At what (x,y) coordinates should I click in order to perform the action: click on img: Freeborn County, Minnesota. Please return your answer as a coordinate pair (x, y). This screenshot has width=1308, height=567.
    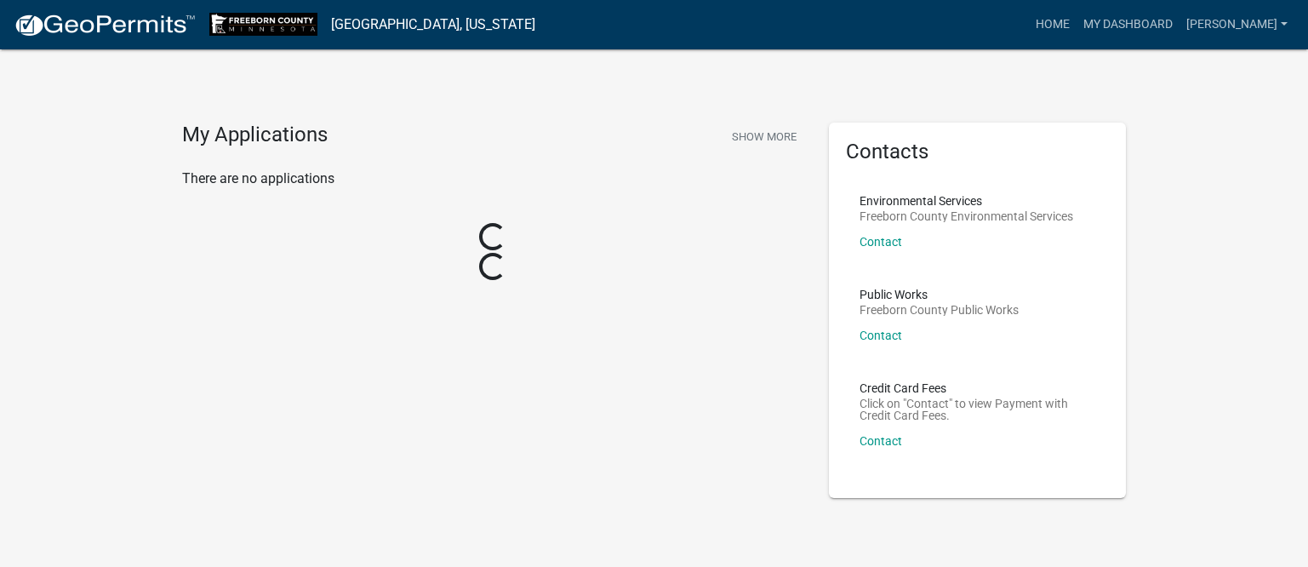
    Looking at the image, I should click on (263, 24).